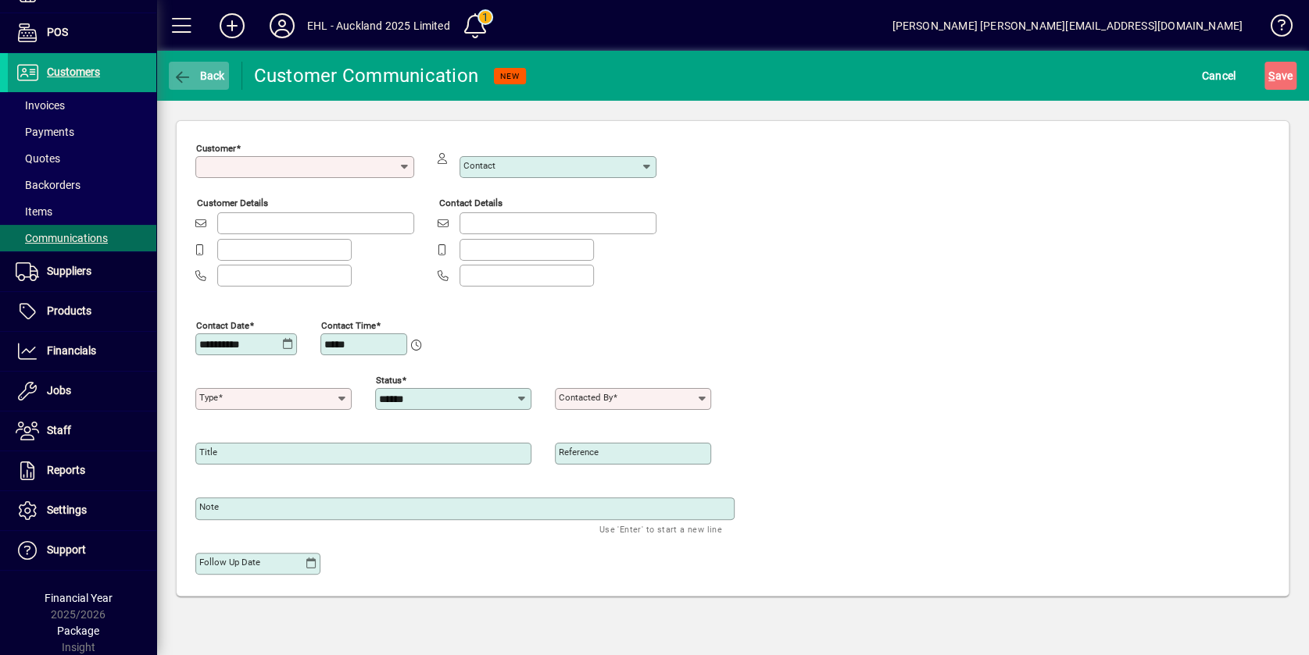  Describe the element at coordinates (578, 452) in the screenshot. I see `mat-label: Reference` at that location.